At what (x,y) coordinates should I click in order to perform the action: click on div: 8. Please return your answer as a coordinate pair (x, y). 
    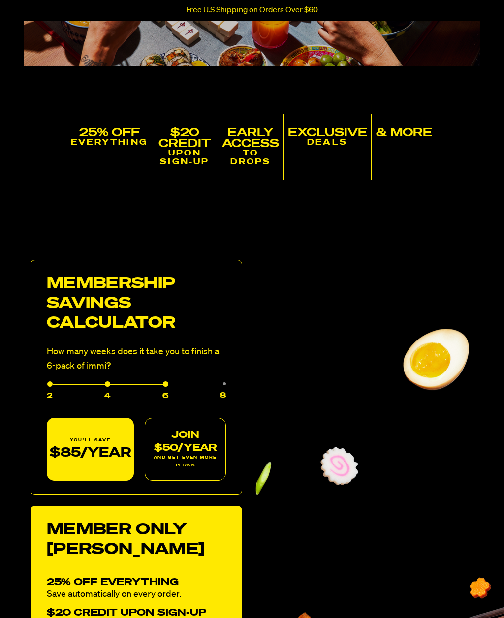
    Looking at the image, I should click on (197, 393).